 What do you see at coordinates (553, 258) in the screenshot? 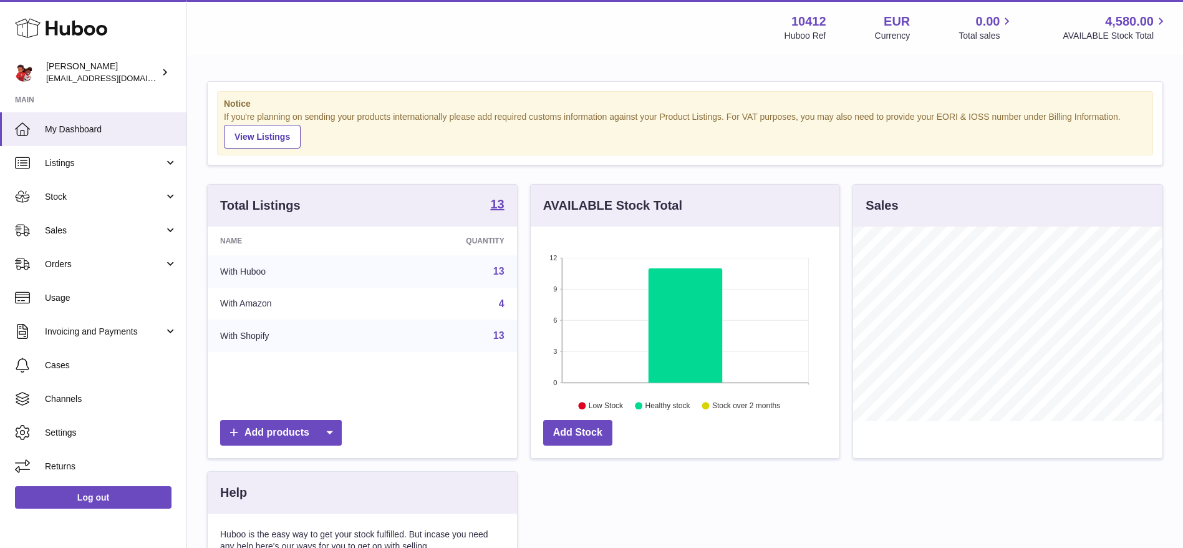
I see `text: 12` at bounding box center [553, 258].